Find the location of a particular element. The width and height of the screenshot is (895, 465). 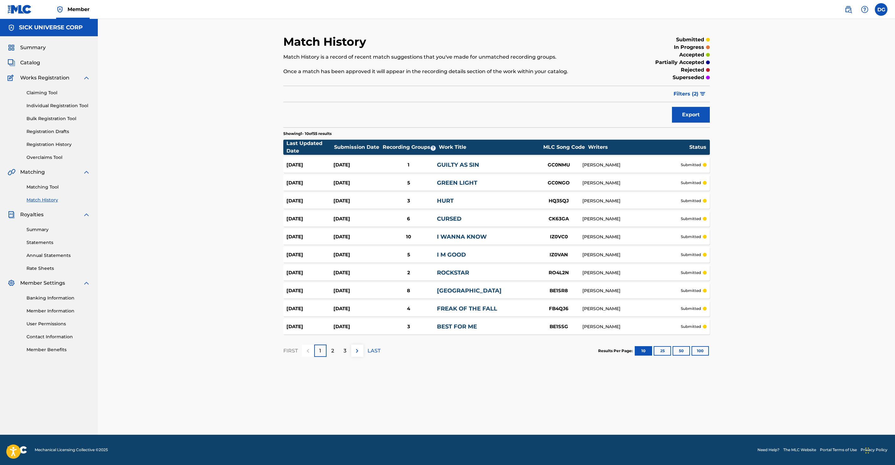

img: Accounts is located at coordinates (11, 28).